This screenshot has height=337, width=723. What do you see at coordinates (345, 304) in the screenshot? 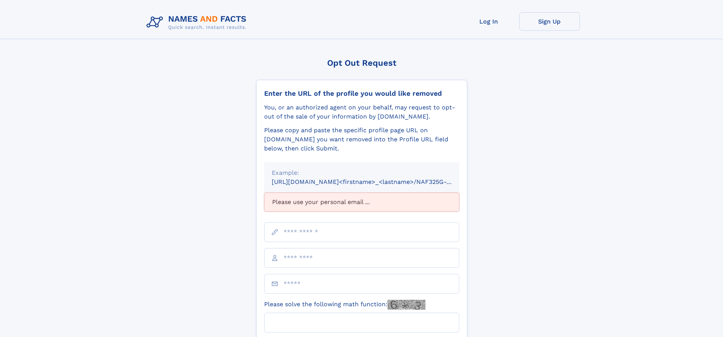
I see `label: Please solve the following math function:` at bounding box center [345, 304].